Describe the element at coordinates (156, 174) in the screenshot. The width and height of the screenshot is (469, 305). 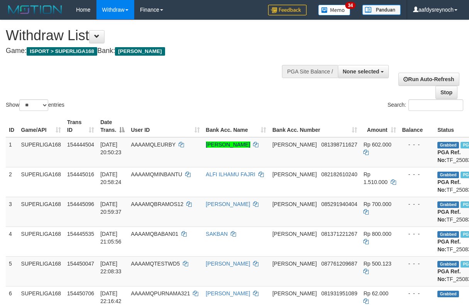
I see `span: AAAAMQMINBANTU` at that location.